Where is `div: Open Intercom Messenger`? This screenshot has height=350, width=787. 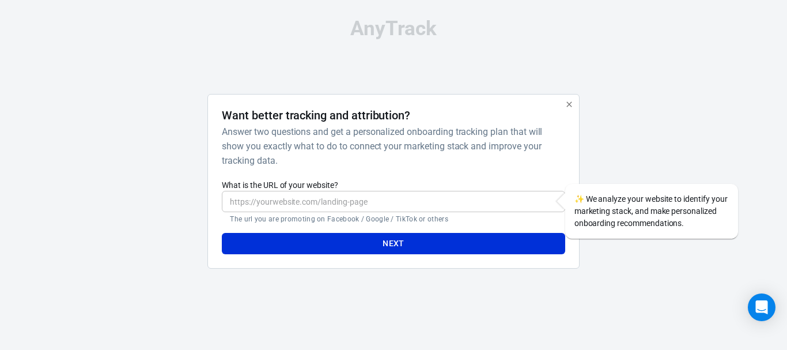
div: Open Intercom Messenger is located at coordinates (762, 307).